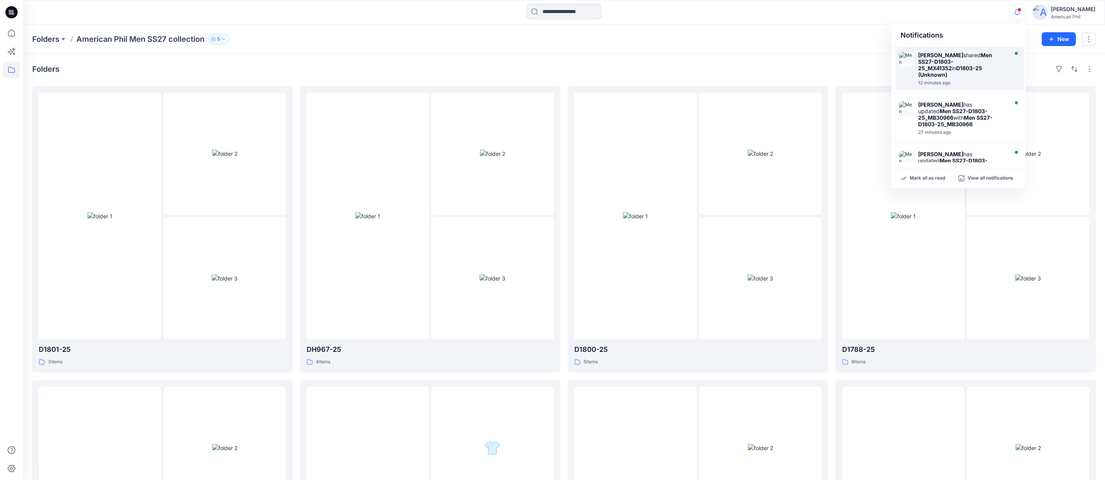 The width and height of the screenshot is (1105, 480). I want to click on div: shared in, so click(963, 65).